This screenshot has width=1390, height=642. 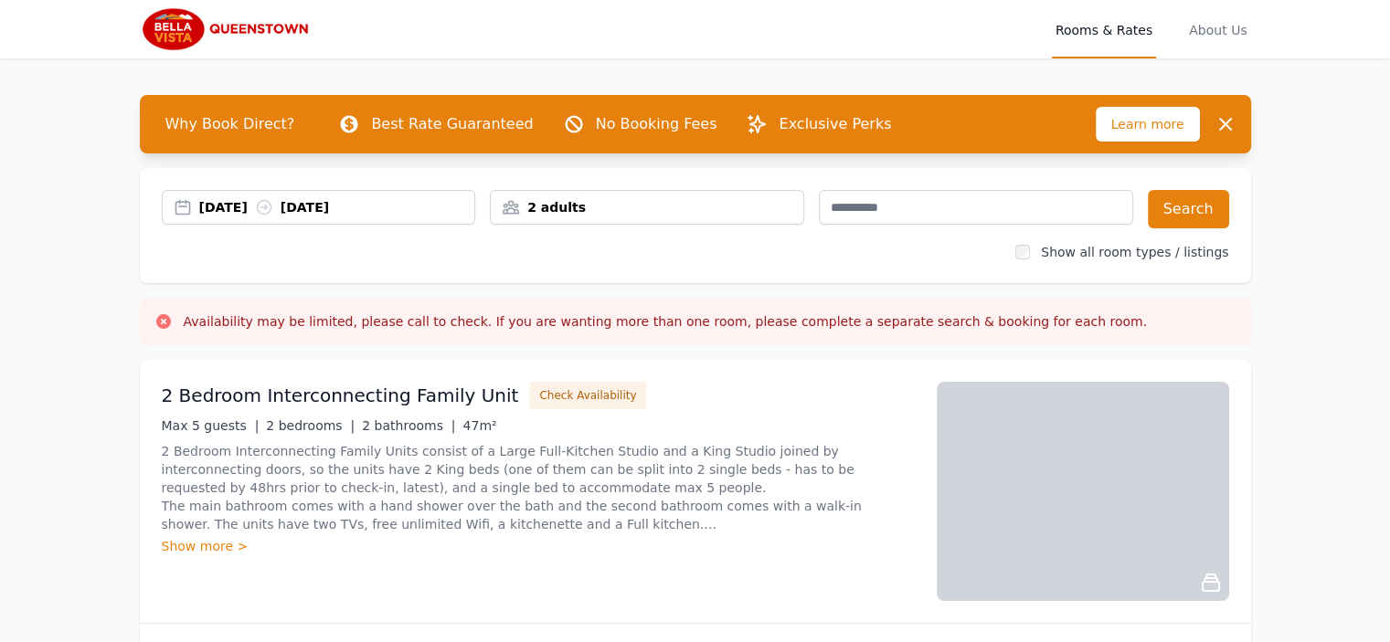 What do you see at coordinates (227, 29) in the screenshot?
I see `img: Bella Vista Queenstown` at bounding box center [227, 29].